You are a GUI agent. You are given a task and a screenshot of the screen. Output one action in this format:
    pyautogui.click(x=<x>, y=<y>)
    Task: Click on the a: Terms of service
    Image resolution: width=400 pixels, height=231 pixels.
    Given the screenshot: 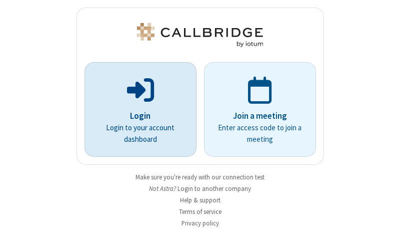 What is the action you would take?
    pyautogui.click(x=200, y=211)
    